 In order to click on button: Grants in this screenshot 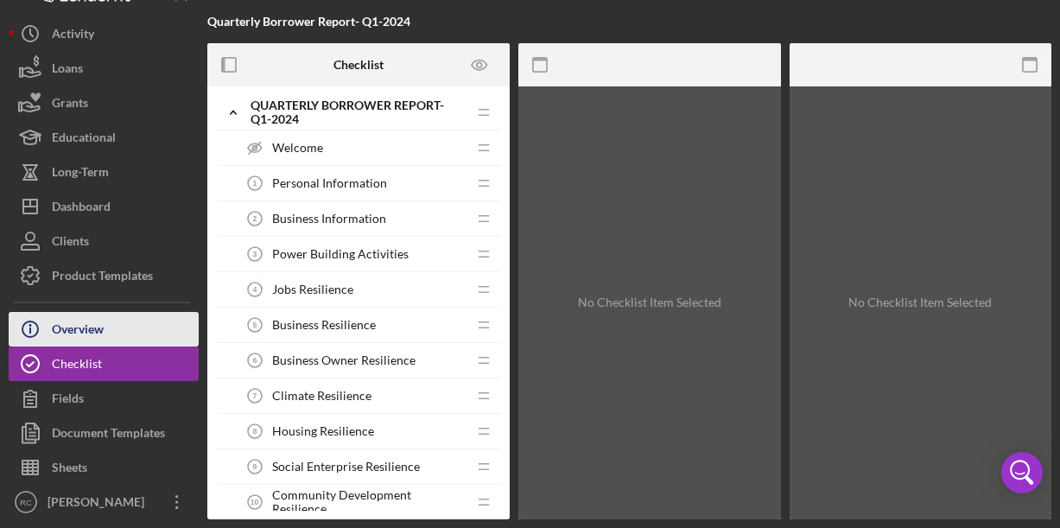, I will do `click(104, 103)`.